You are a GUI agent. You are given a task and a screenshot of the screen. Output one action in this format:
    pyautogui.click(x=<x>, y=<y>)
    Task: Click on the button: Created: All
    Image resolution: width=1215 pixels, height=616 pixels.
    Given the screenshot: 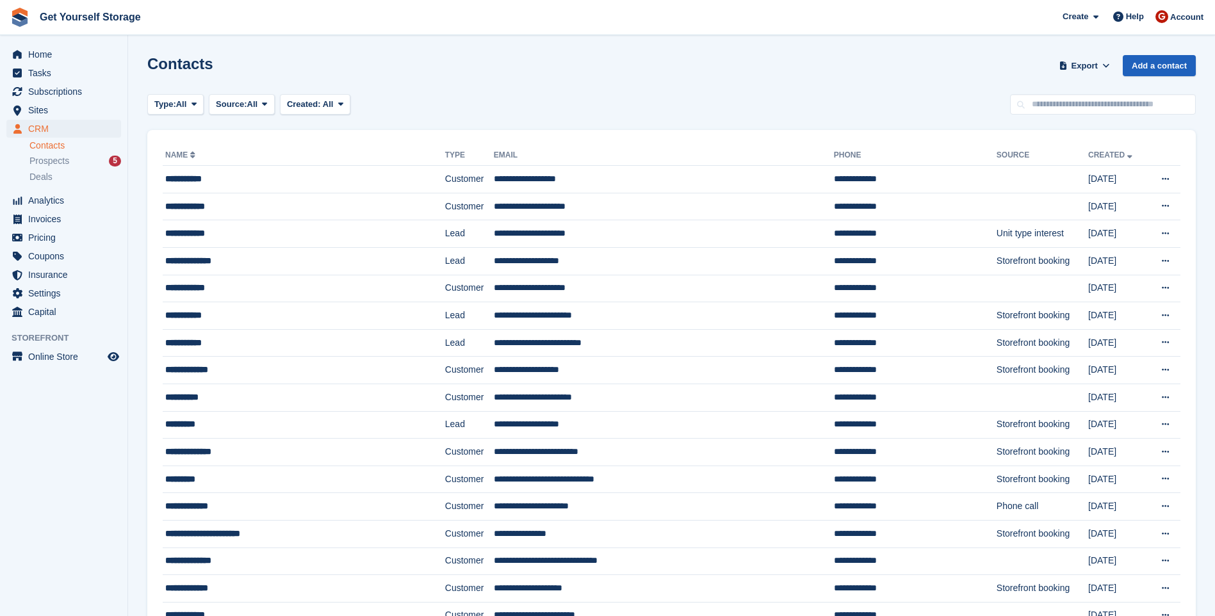 What is the action you would take?
    pyautogui.click(x=315, y=104)
    